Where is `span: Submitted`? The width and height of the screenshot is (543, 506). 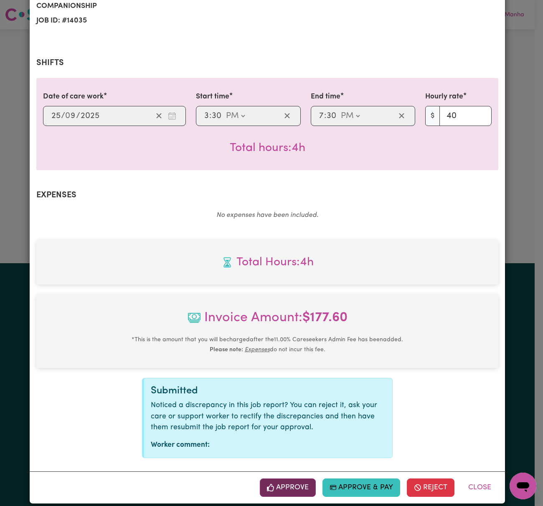
span: Submitted is located at coordinates (174, 391).